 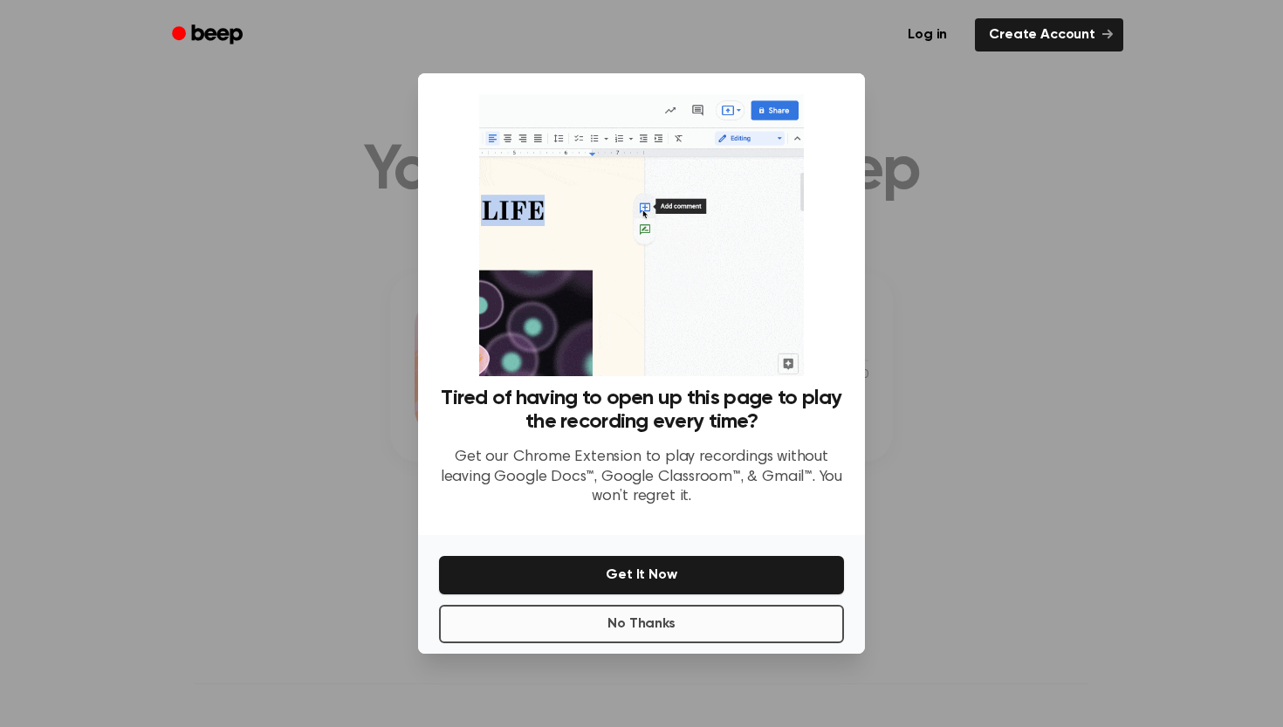 What do you see at coordinates (641, 477) in the screenshot?
I see `p: Get our Chrome Extension to play recordings without leaving Google Docs™, Google Classroom™, & Gm...` at bounding box center [641, 477].